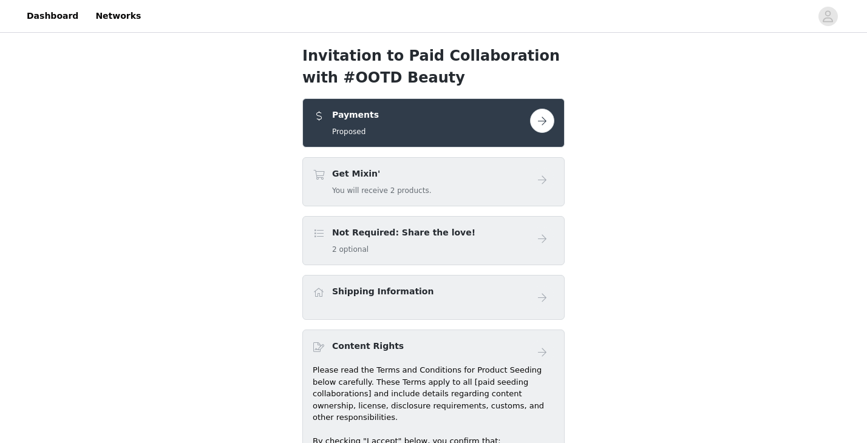  What do you see at coordinates (382, 291) in the screenshot?
I see `h4: Shipping Information` at bounding box center [382, 291].